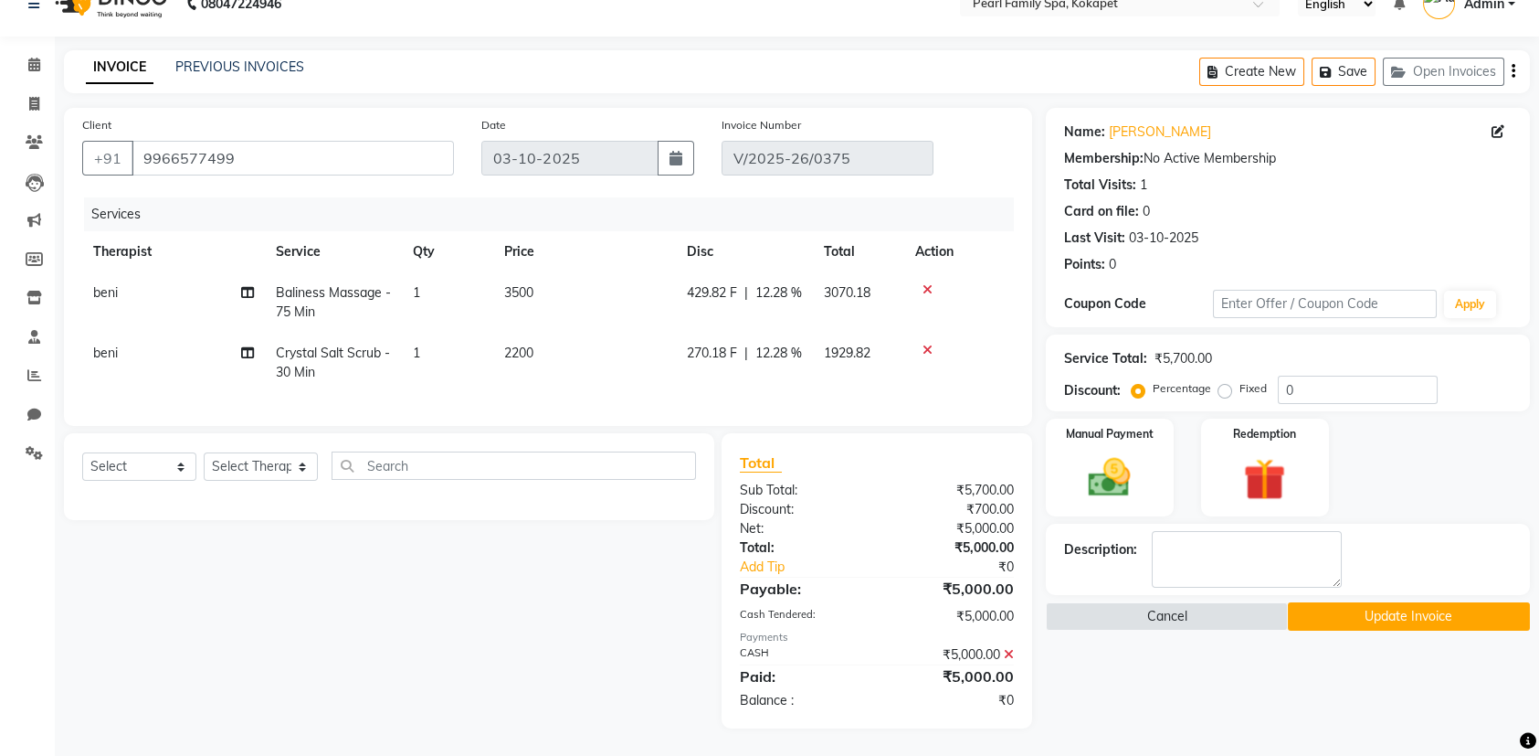 This screenshot has width=1539, height=756. Describe the element at coordinates (333, 301) in the screenshot. I see `span: Baliness Massage - 75 Min` at that location.